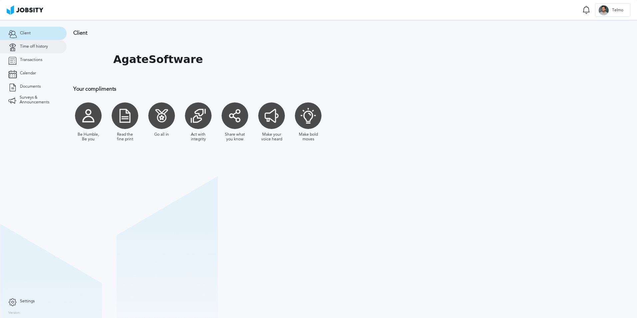  Describe the element at coordinates (14, 313) in the screenshot. I see `label: Version:` at that location.